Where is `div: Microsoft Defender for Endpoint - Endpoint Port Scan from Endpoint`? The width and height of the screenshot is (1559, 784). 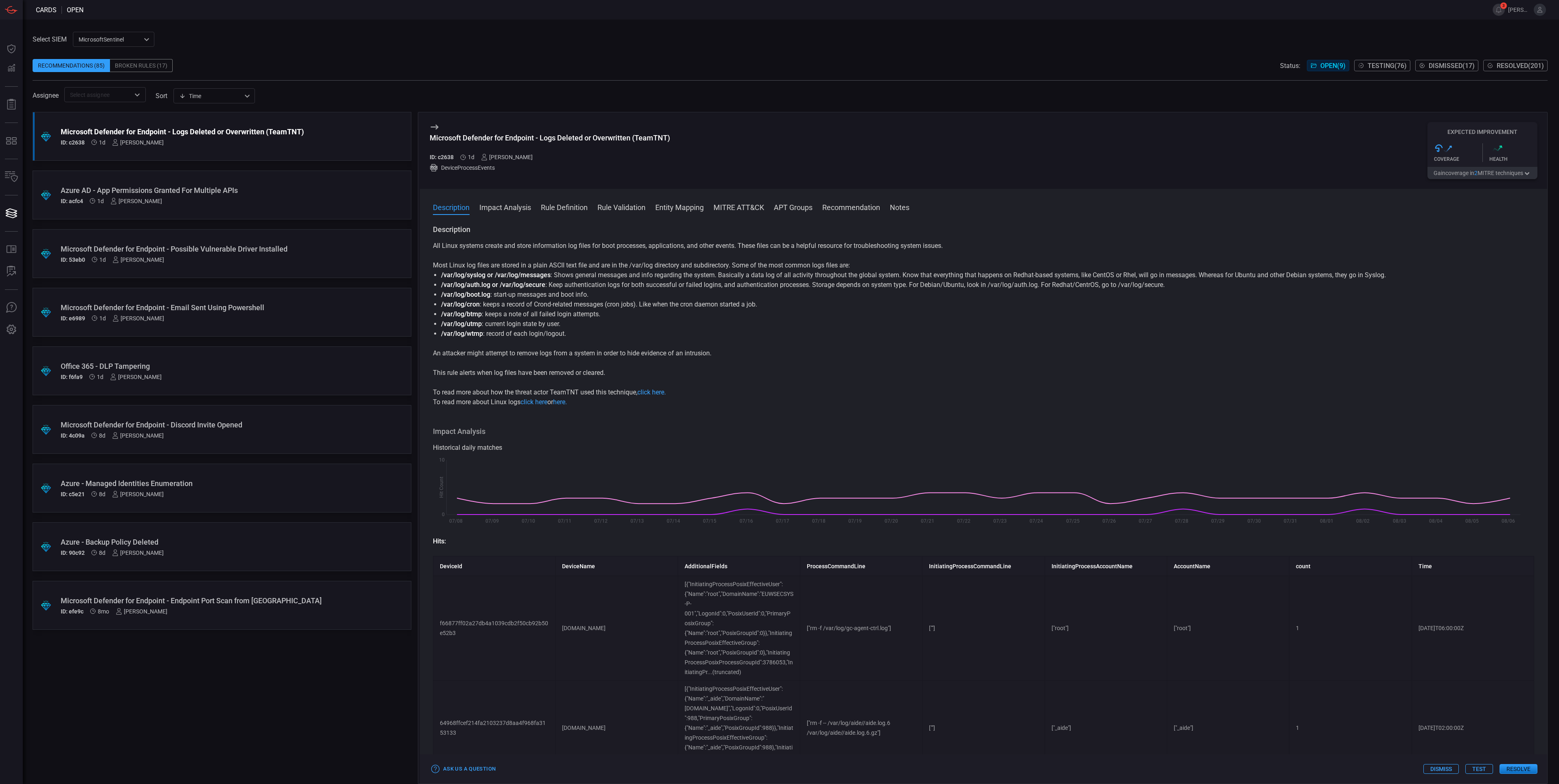 div: Microsoft Defender for Endpoint - Endpoint Port Scan from Endpoint is located at coordinates (207, 600).